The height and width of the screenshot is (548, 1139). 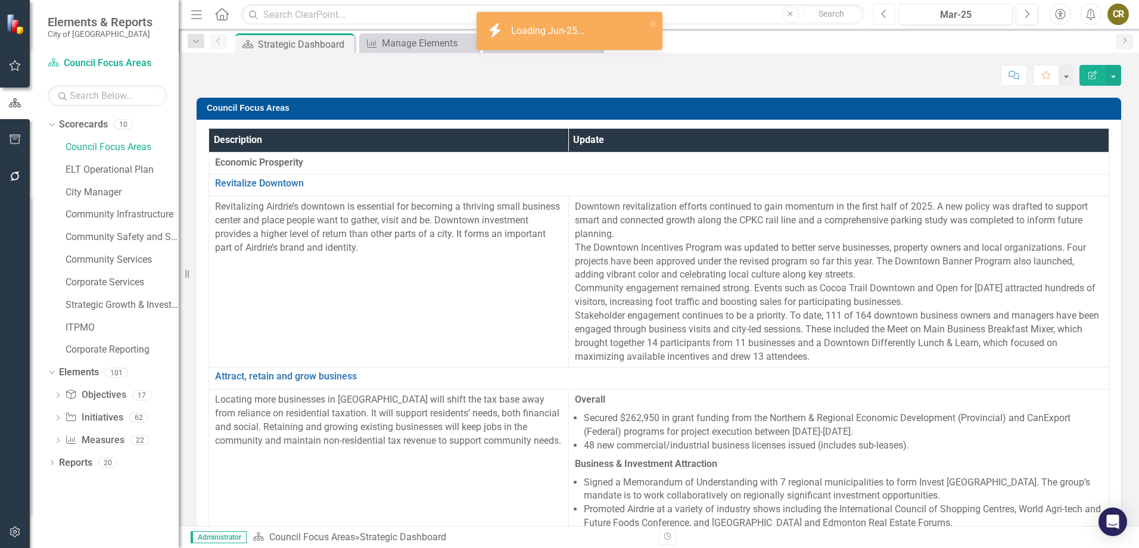 I want to click on div: 10, so click(x=123, y=124).